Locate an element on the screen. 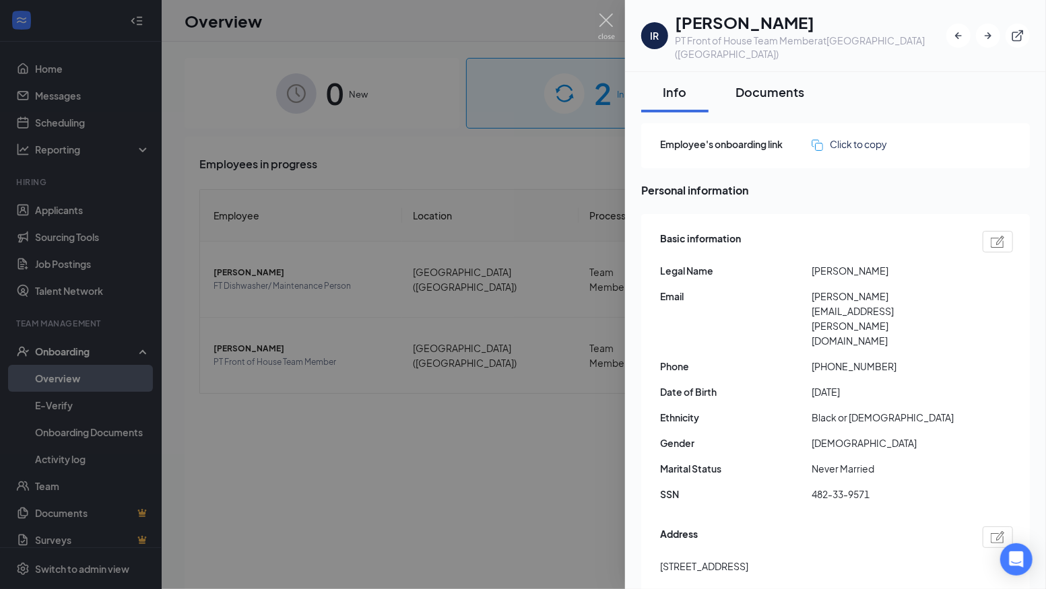 Image resolution: width=1046 pixels, height=589 pixels. button: ExternalLink is located at coordinates (1017, 36).